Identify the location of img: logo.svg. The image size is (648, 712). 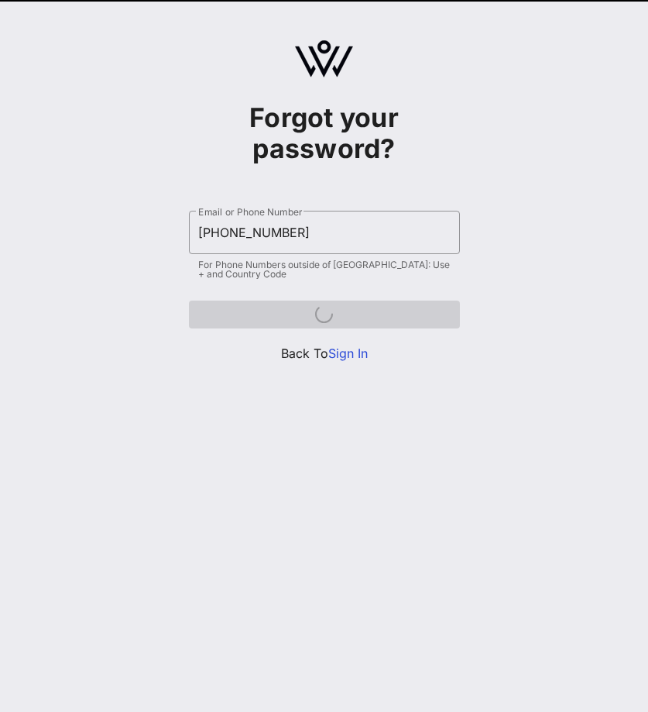
(324, 59).